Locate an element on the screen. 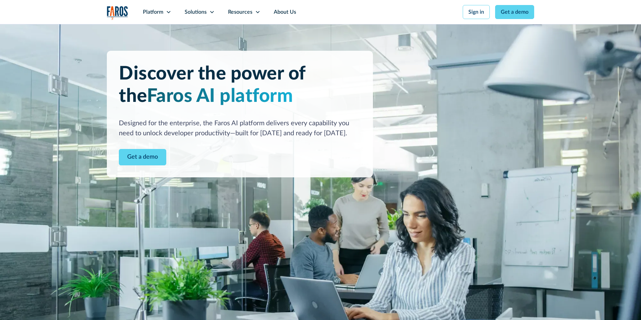 The width and height of the screenshot is (641, 320). a: Contact Modal is located at coordinates (142, 157).